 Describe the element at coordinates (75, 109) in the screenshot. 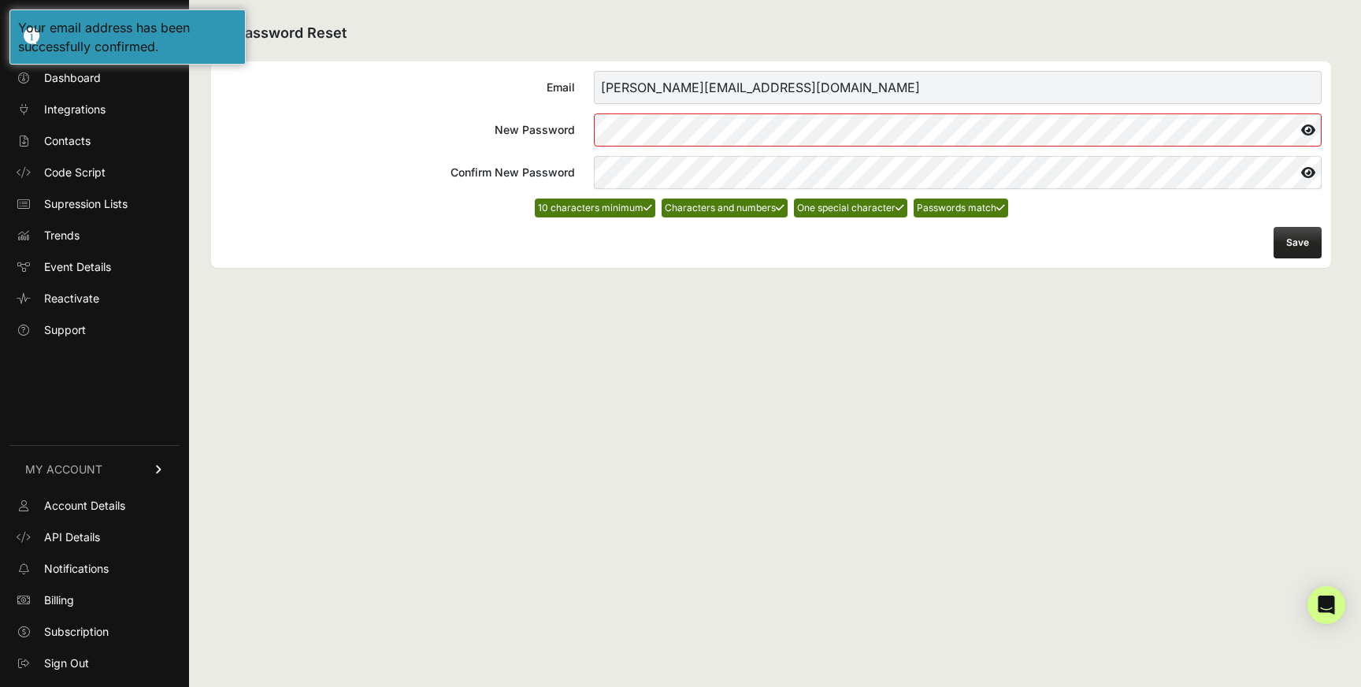

I see `span: Integrations` at that location.